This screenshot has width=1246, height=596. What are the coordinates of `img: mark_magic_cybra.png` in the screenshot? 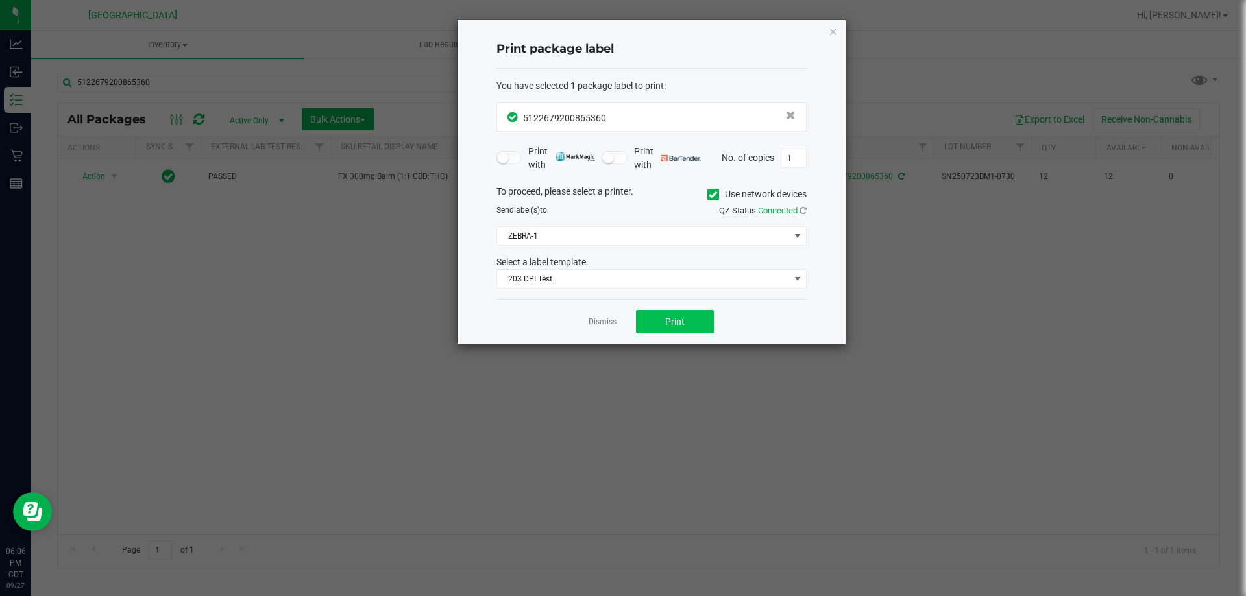 It's located at (575, 156).